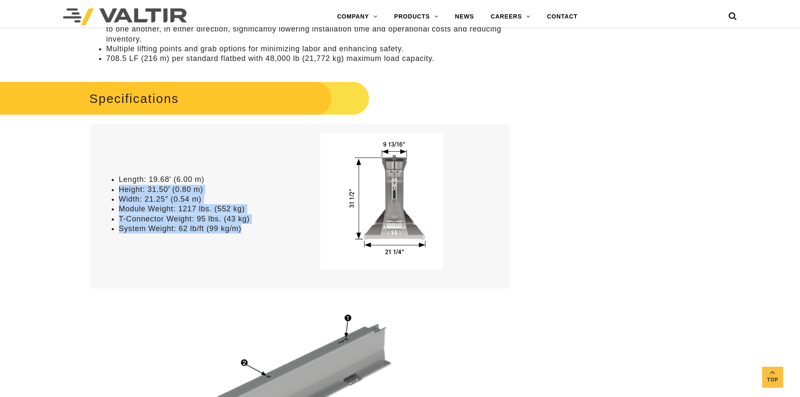  What do you see at coordinates (308, 29) in the screenshot?
I see `li: Symmetrical barrier sections with universal T-connectors allow for any section to connect to one ...` at bounding box center [308, 29].